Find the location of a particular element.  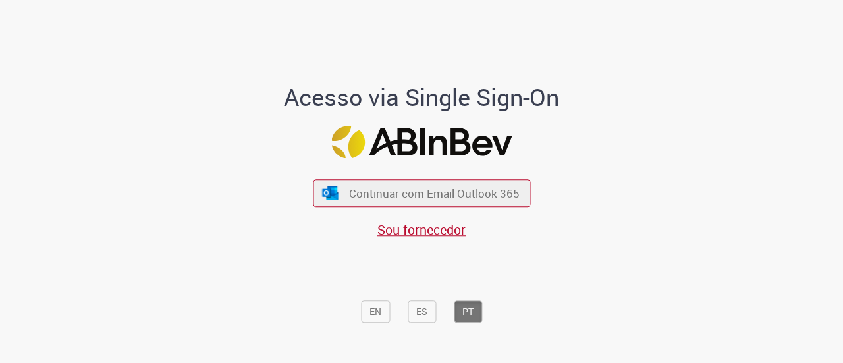

img: Logo ABInBev is located at coordinates (422, 142).